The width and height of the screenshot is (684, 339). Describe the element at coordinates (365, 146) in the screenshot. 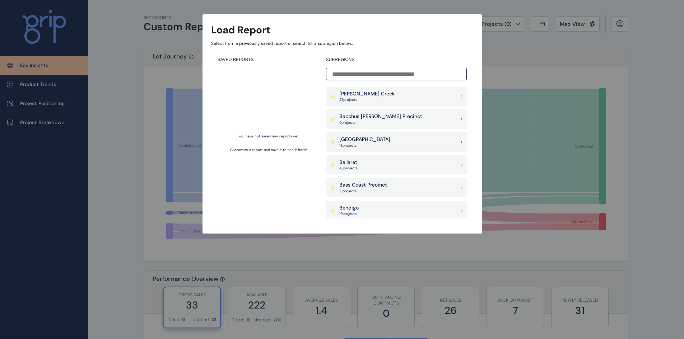

I see `p: 18 project s` at that location.